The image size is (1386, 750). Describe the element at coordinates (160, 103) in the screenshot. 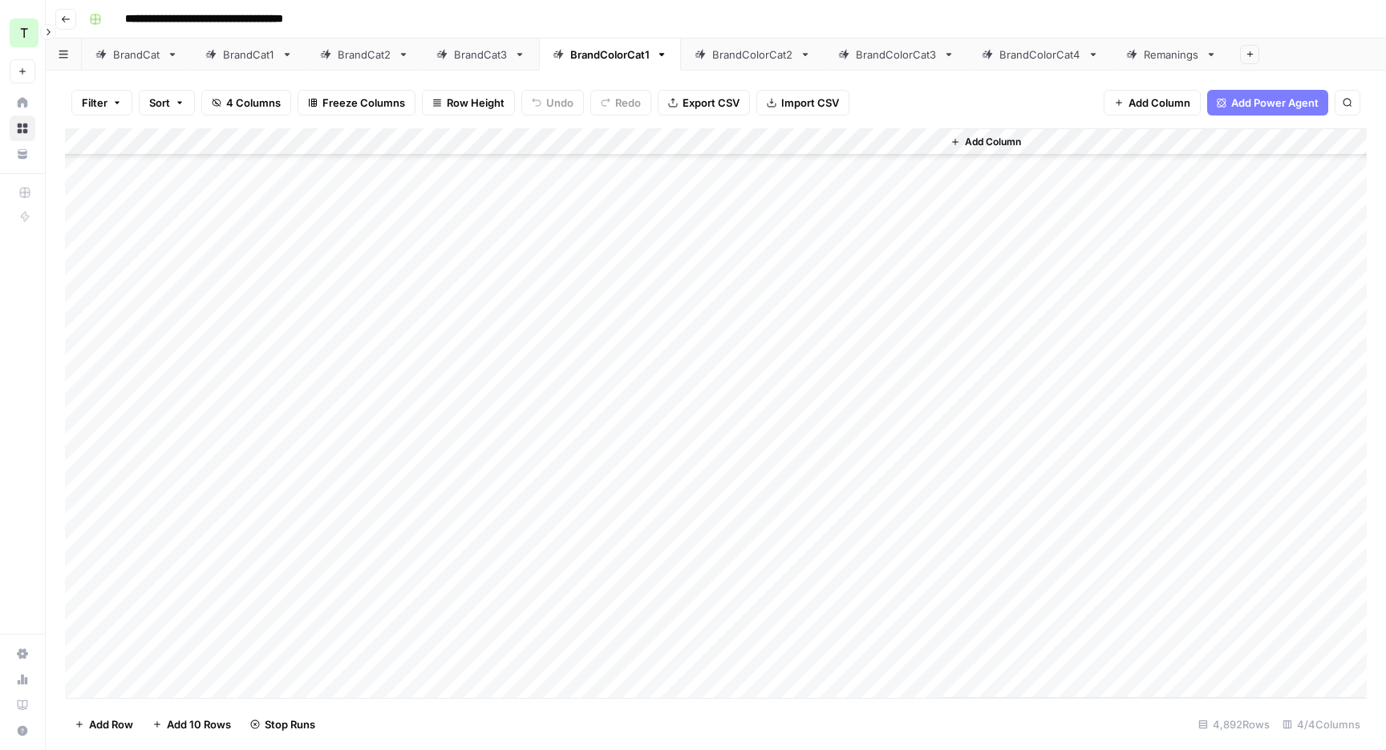

I see `span: Sort` at that location.